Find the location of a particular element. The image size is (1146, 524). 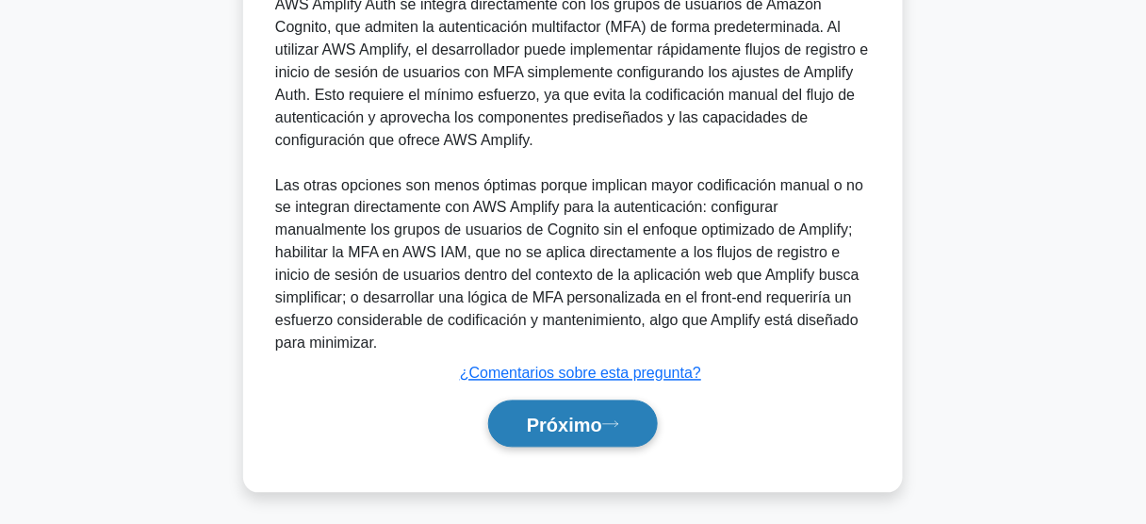

font: Próximo is located at coordinates (565, 425).